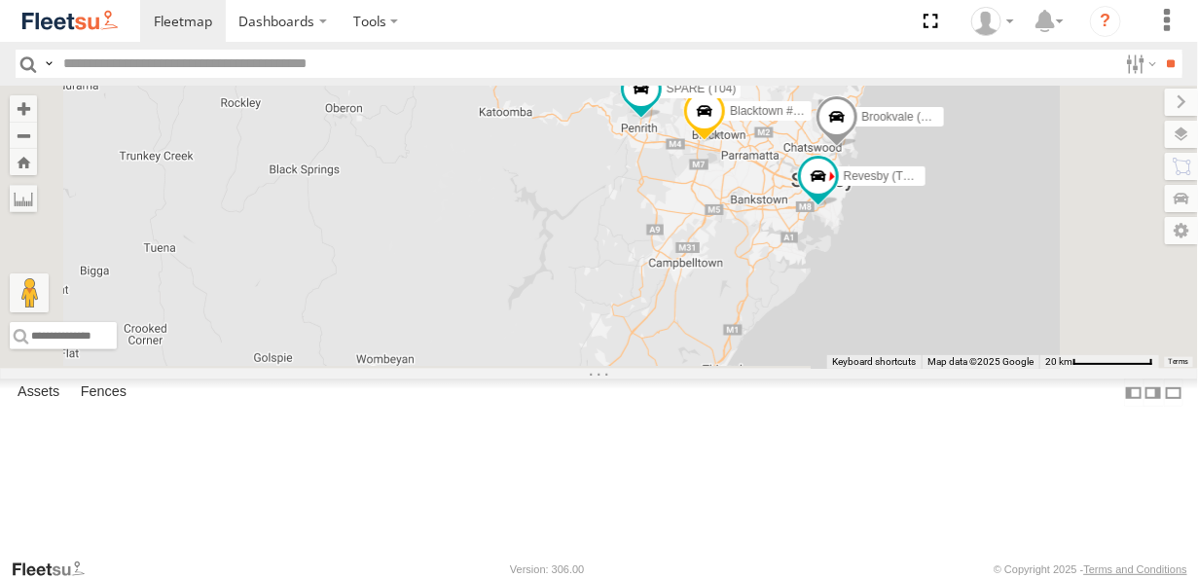 This screenshot has width=1198, height=579. Describe the element at coordinates (1090, 569) in the screenshot. I see `div: © Copyright 2025 -` at that location.